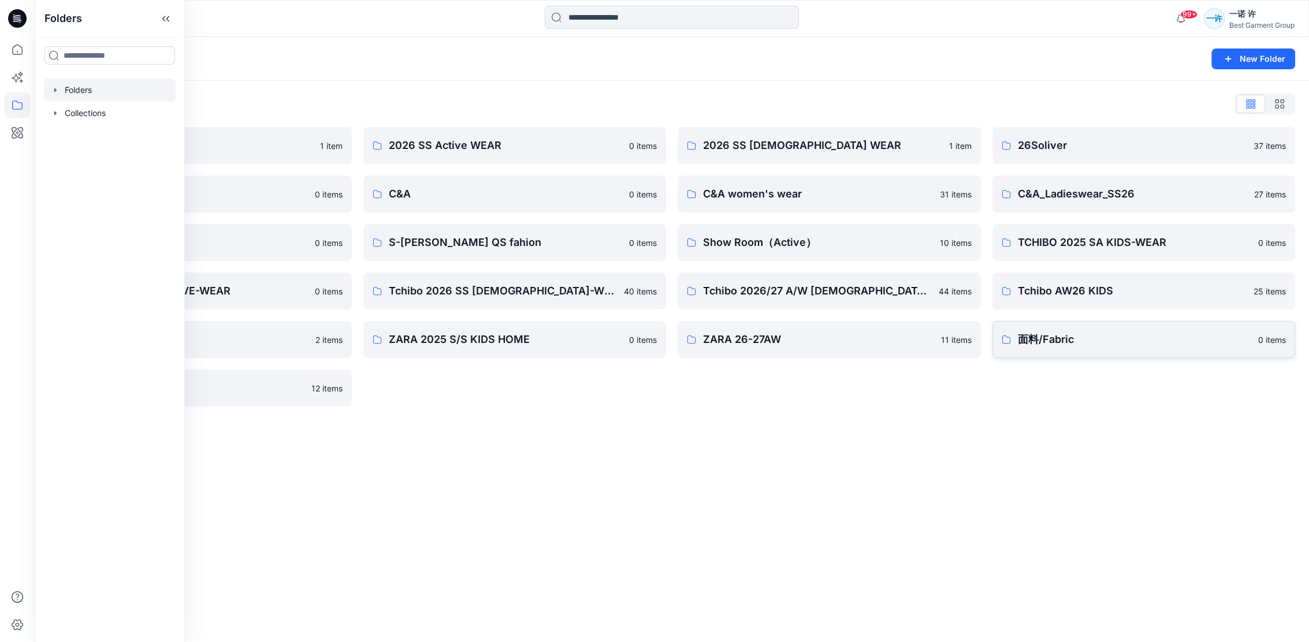  What do you see at coordinates (505, 146) in the screenshot?
I see `p: 2026 SS Active WEAR` at bounding box center [505, 146].